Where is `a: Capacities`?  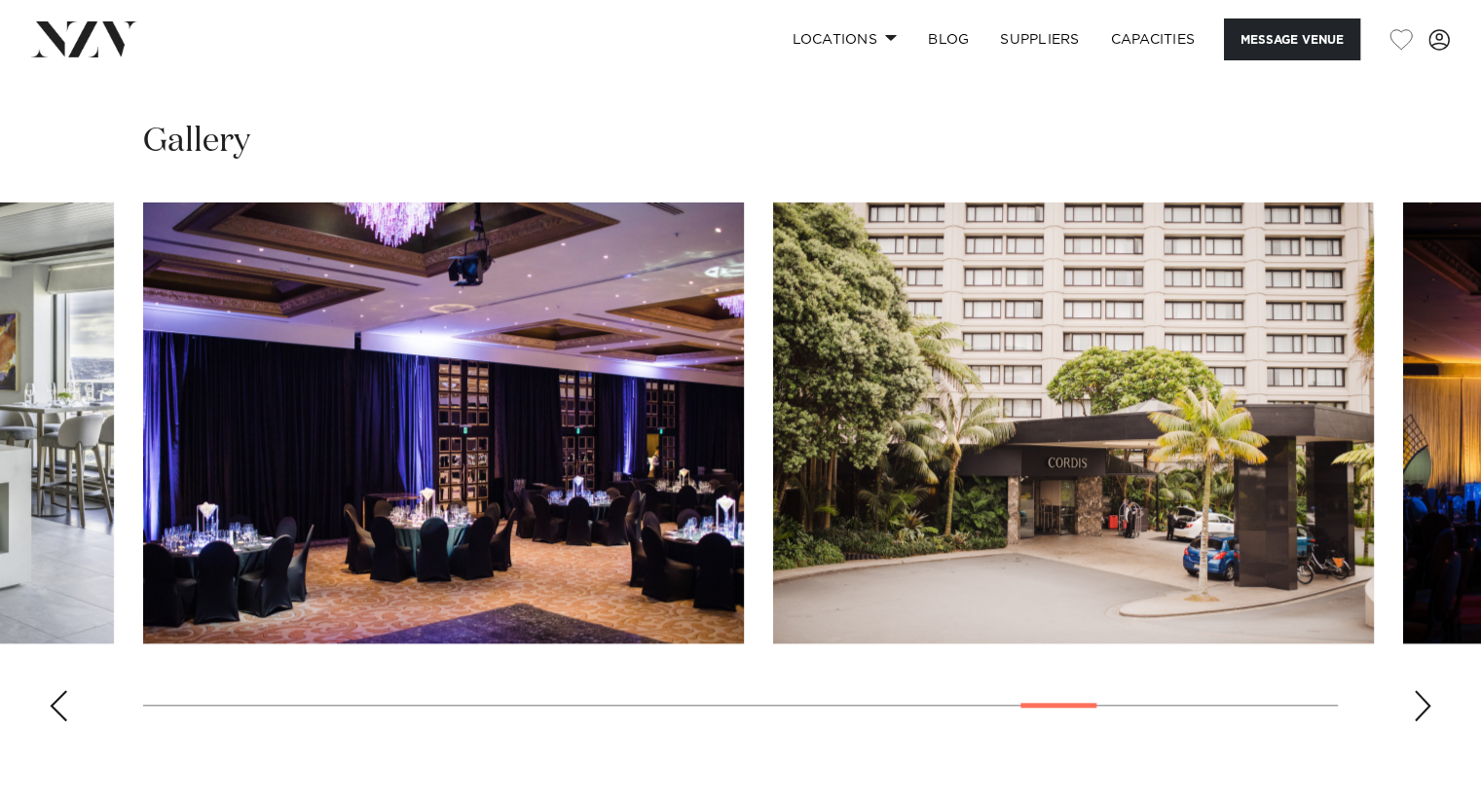 a: Capacities is located at coordinates (1153, 39).